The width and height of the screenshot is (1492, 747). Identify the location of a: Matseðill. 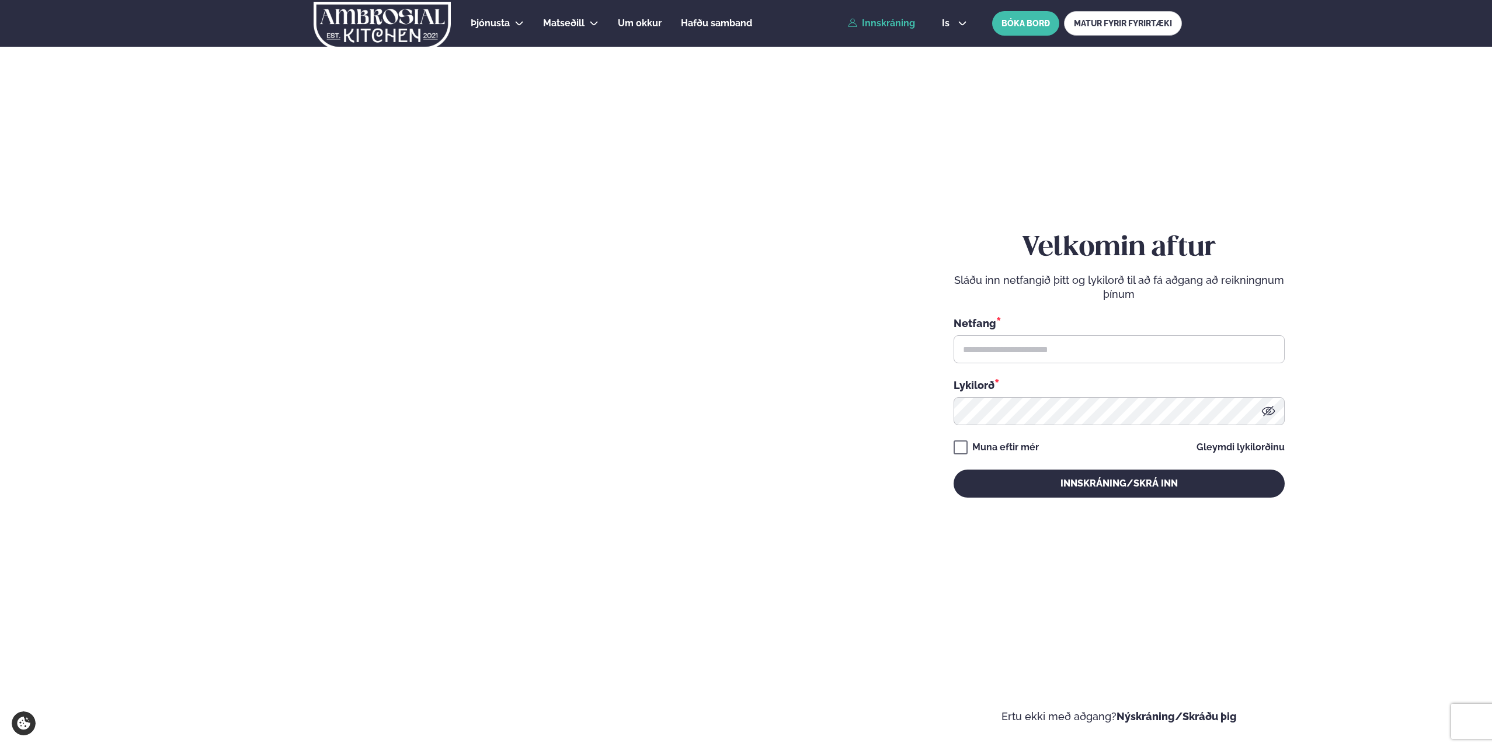
(563, 23).